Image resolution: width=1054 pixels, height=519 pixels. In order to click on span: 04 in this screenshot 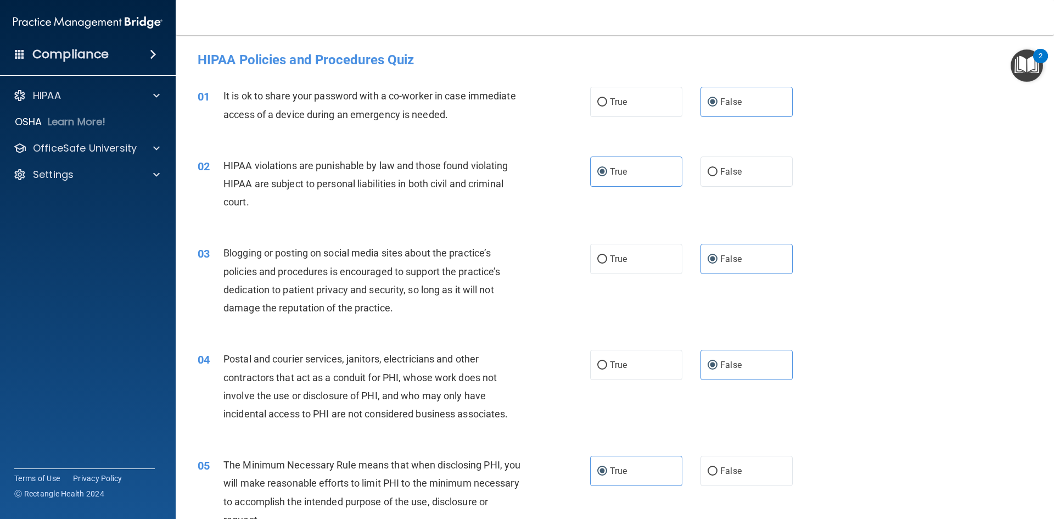, I will do `click(204, 360)`.